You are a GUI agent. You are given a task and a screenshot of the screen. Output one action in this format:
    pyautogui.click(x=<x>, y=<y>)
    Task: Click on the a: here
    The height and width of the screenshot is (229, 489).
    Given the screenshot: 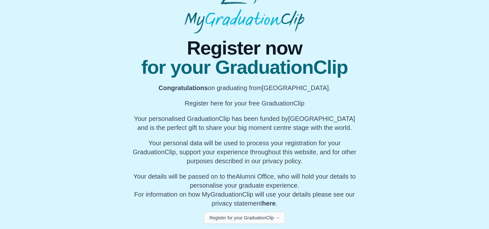 What is the action you would take?
    pyautogui.click(x=269, y=204)
    